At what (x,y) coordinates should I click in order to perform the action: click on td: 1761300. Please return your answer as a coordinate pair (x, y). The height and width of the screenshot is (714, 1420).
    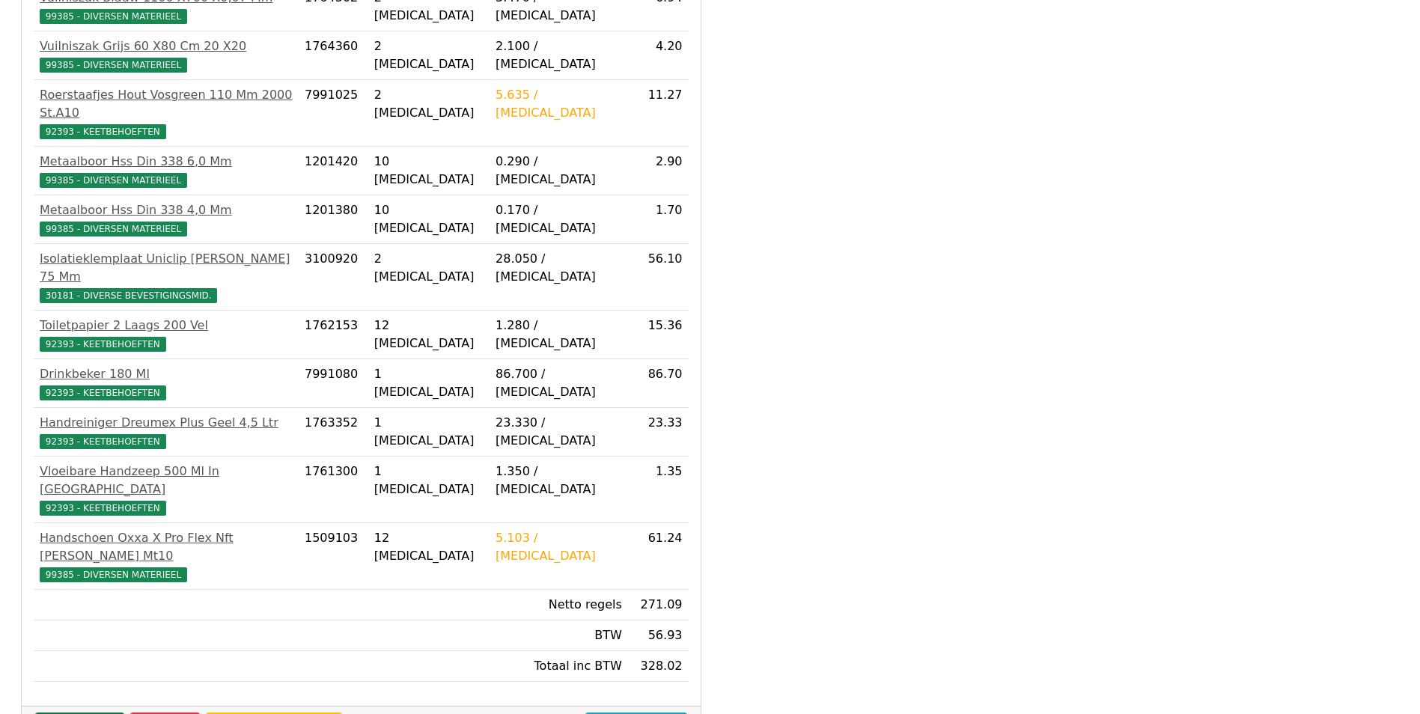
    Looking at the image, I should click on (333, 490).